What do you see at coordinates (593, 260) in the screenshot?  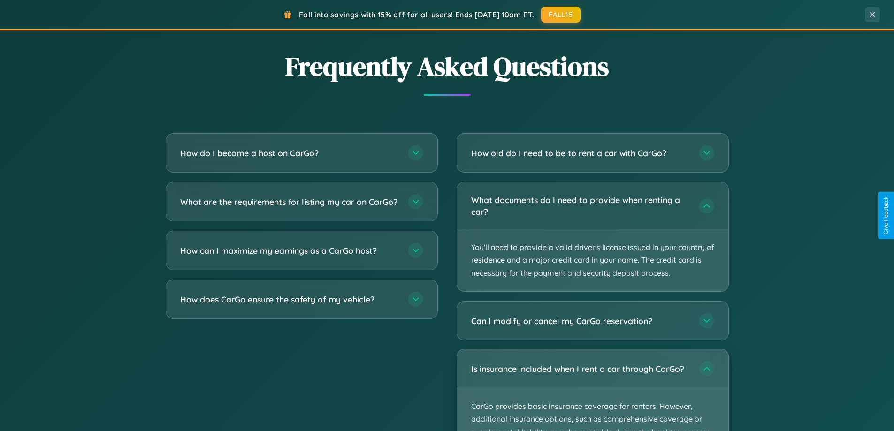 I see `p: You'll need to provide a valid driver's license issued in your country of residence and a major c...` at bounding box center [593, 260].